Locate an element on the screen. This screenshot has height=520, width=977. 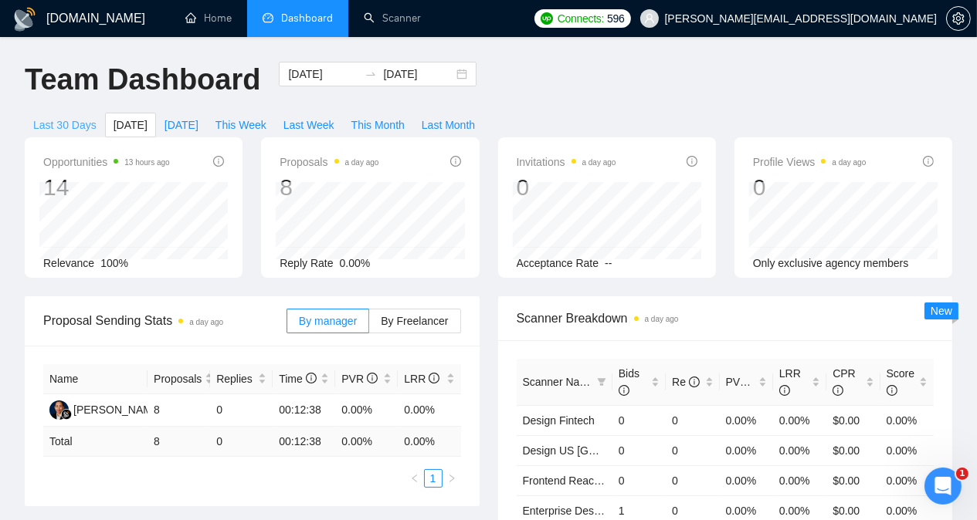
li: Previous Page is located at coordinates (415, 479).